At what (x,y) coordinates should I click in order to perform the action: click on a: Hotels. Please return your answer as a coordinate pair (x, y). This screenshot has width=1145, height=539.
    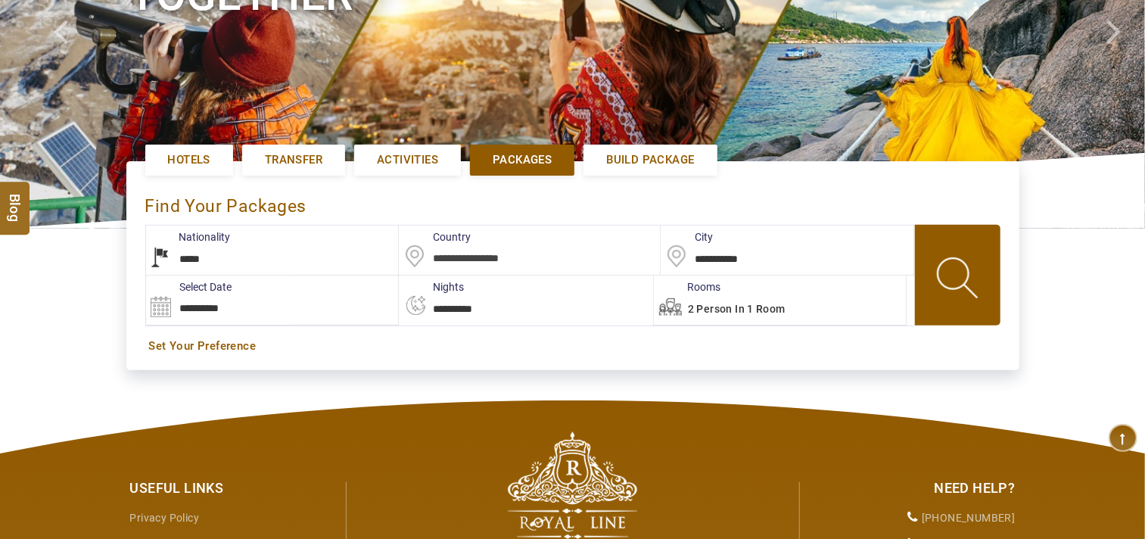
    Looking at the image, I should click on (189, 160).